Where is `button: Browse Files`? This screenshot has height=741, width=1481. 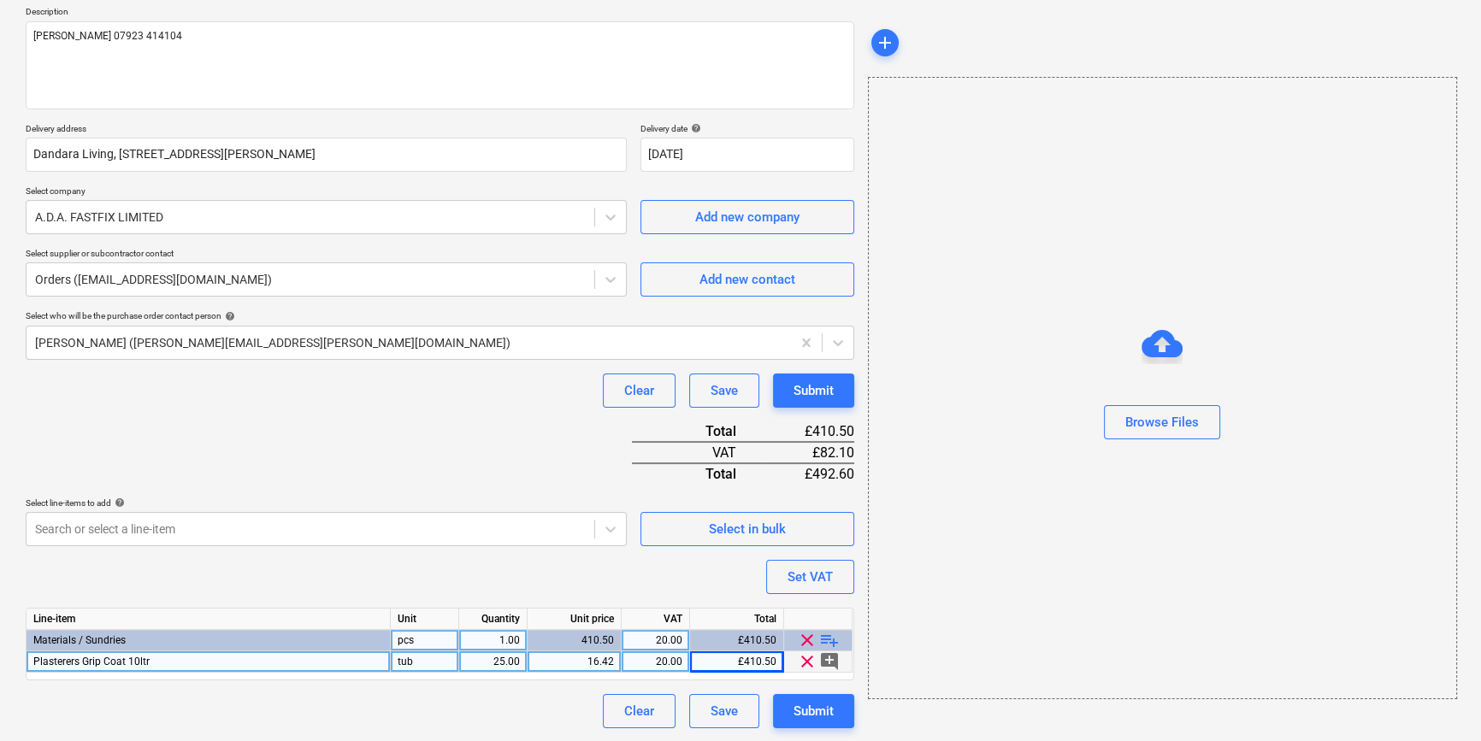
button: Browse Files is located at coordinates (1162, 422).